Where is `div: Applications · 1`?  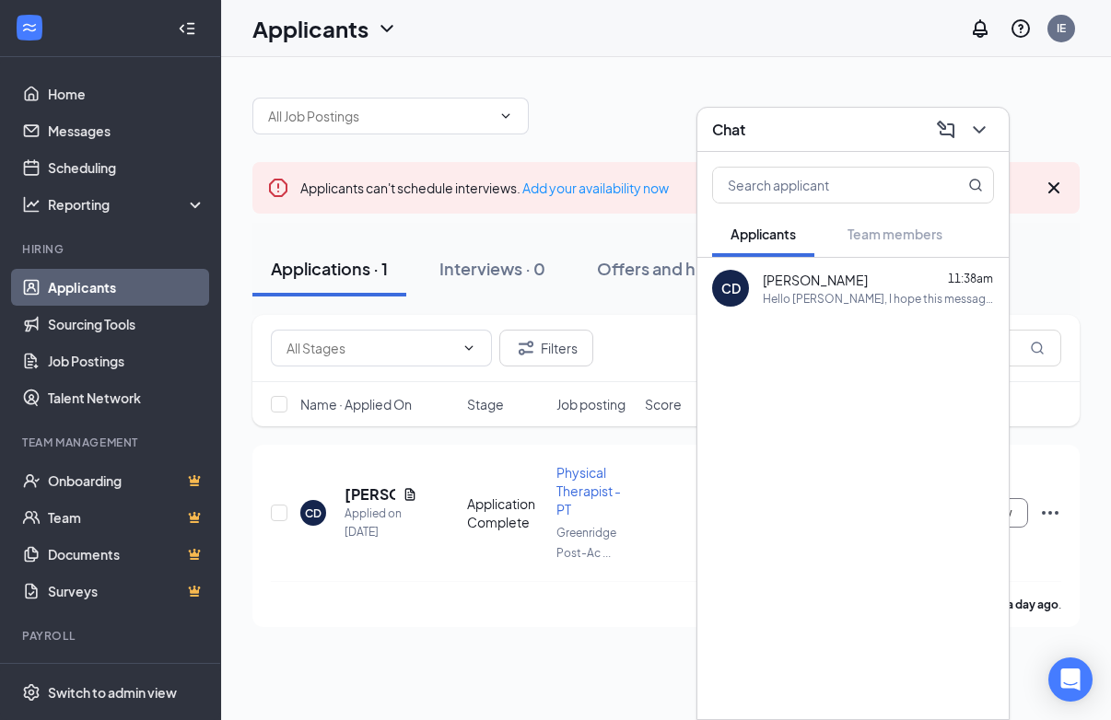 div: Applications · 1 is located at coordinates (329, 268).